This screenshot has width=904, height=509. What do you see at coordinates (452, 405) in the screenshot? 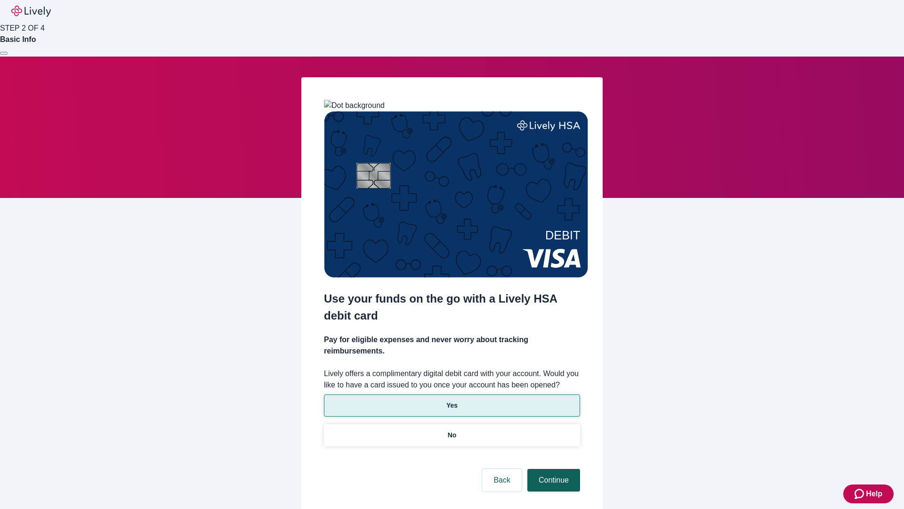
I see `p: Yes` at bounding box center [452, 405].